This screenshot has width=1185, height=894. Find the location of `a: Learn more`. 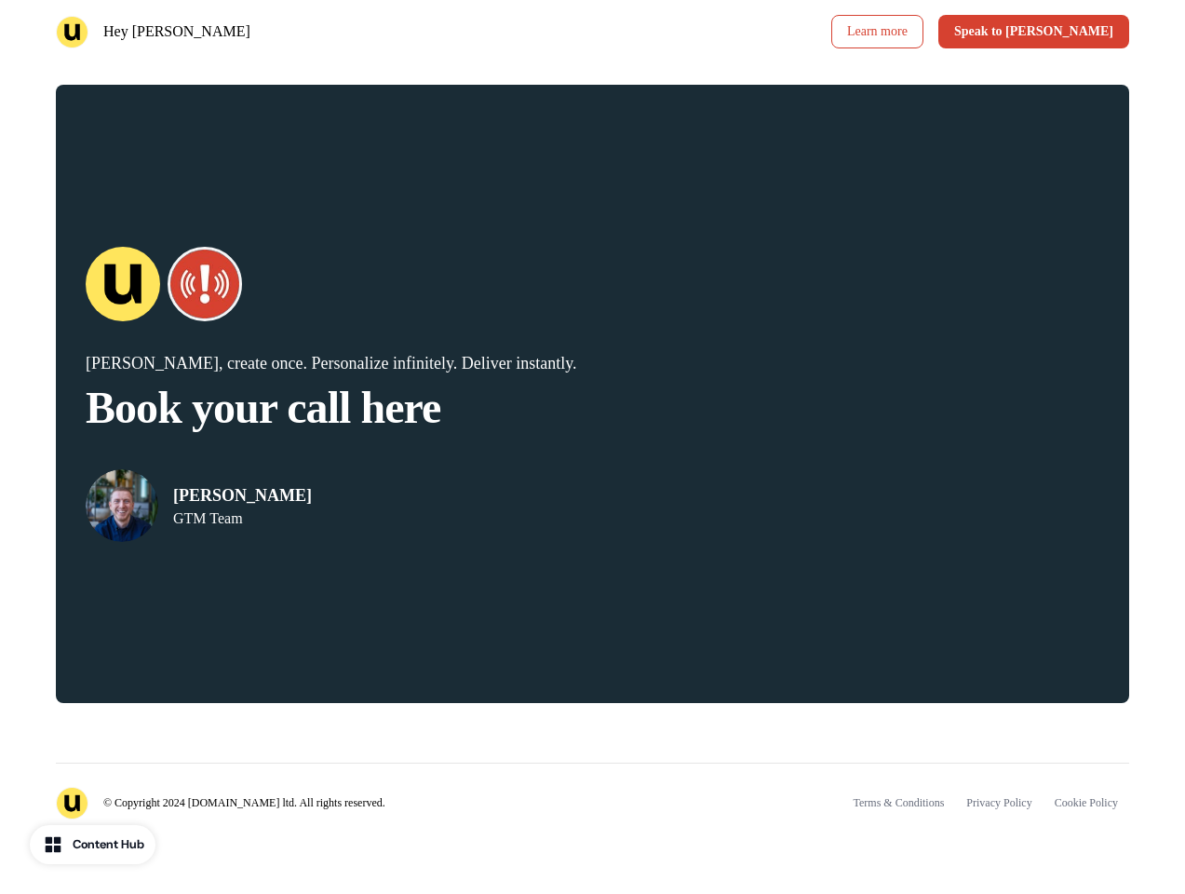

a: Learn more is located at coordinates (877, 32).